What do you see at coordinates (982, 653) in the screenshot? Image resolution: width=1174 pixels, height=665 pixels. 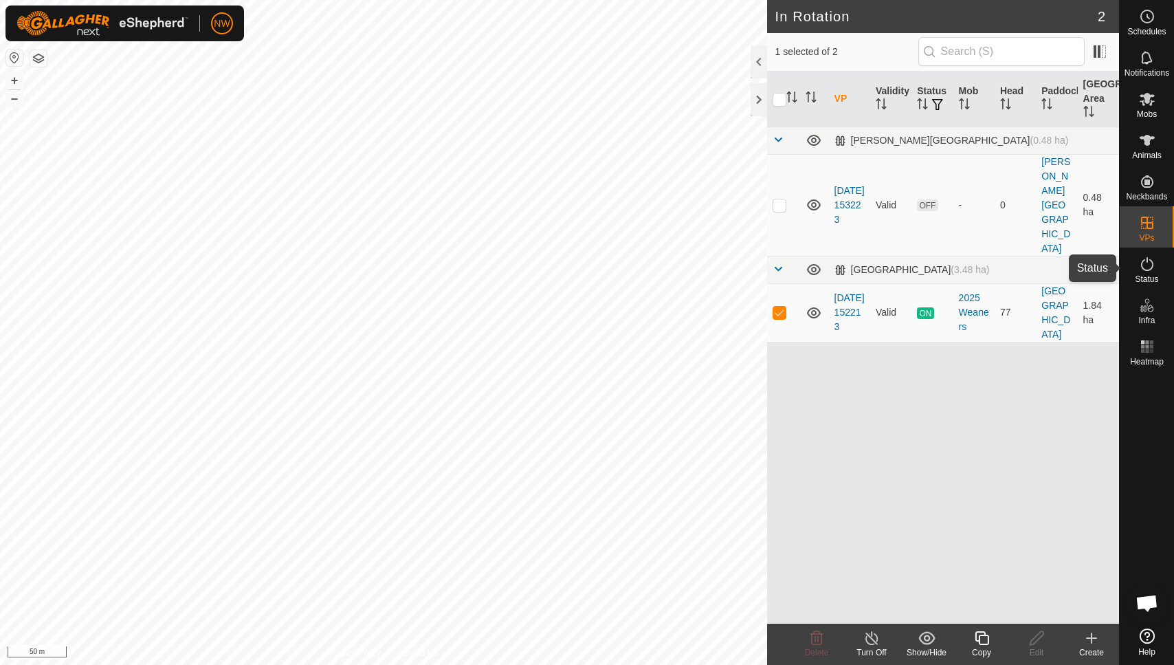 I see `div: Copy` at bounding box center [982, 653].